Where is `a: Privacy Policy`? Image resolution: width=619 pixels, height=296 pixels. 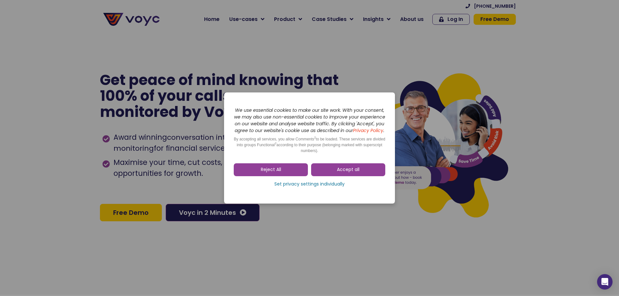 a: Privacy Policy is located at coordinates (368, 131).